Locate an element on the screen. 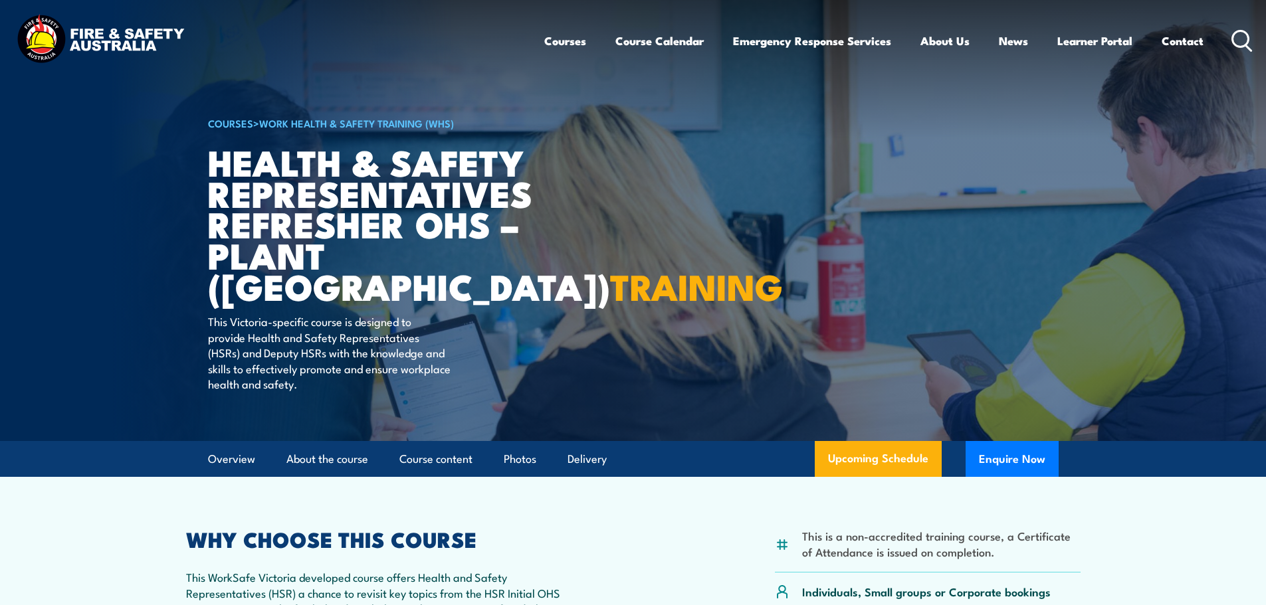 The image size is (1266, 605). p: This Victoria-specific course is designed to provide Health and Safety Representatives (HSRs) and... is located at coordinates (329, 352).